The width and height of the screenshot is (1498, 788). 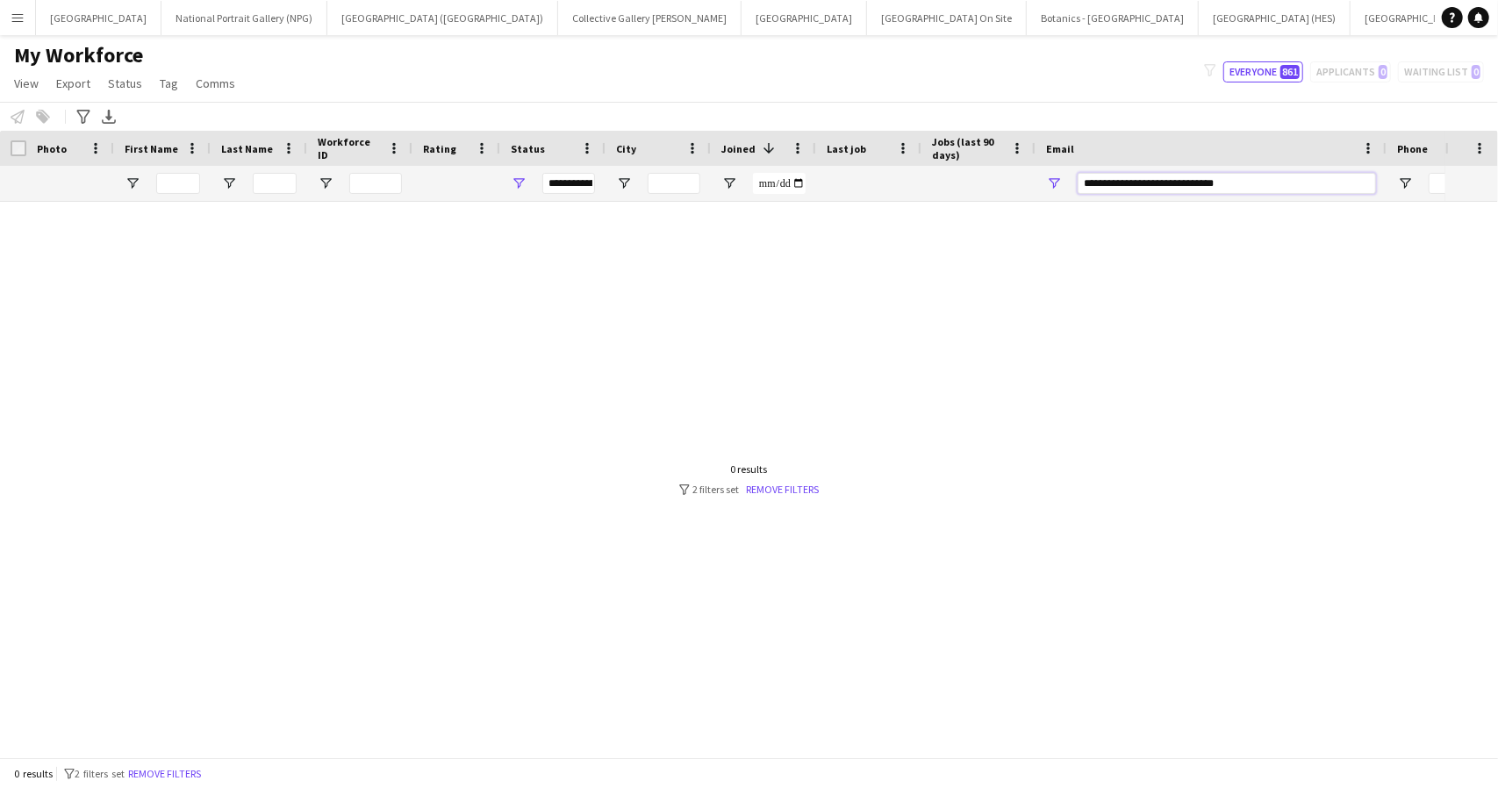 What do you see at coordinates (244, 18) in the screenshot?
I see `button: National Portrait Gallery (NPG)` at bounding box center [244, 18].